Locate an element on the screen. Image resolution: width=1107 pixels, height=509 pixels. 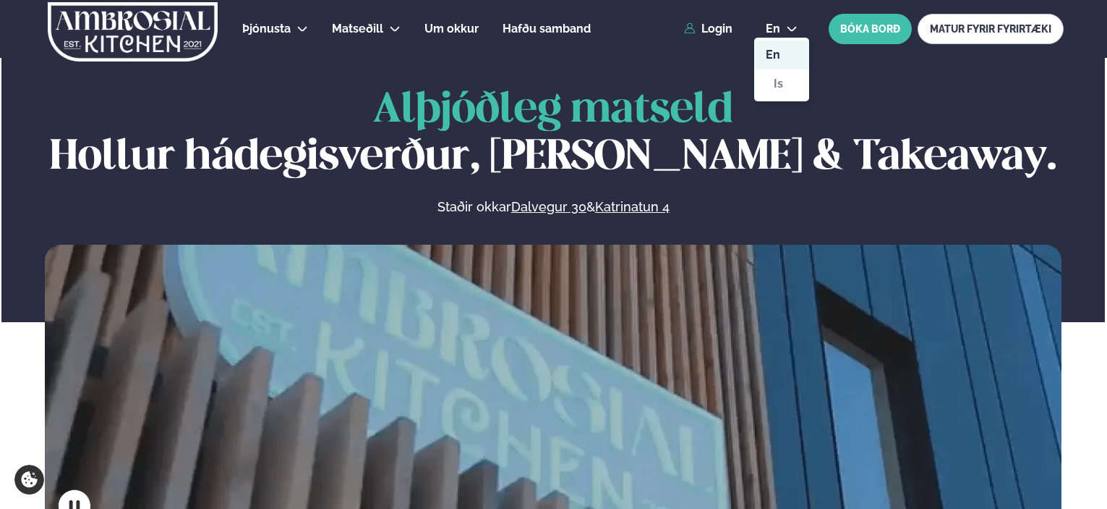
span: Hafðu samband is located at coordinates (547, 28).